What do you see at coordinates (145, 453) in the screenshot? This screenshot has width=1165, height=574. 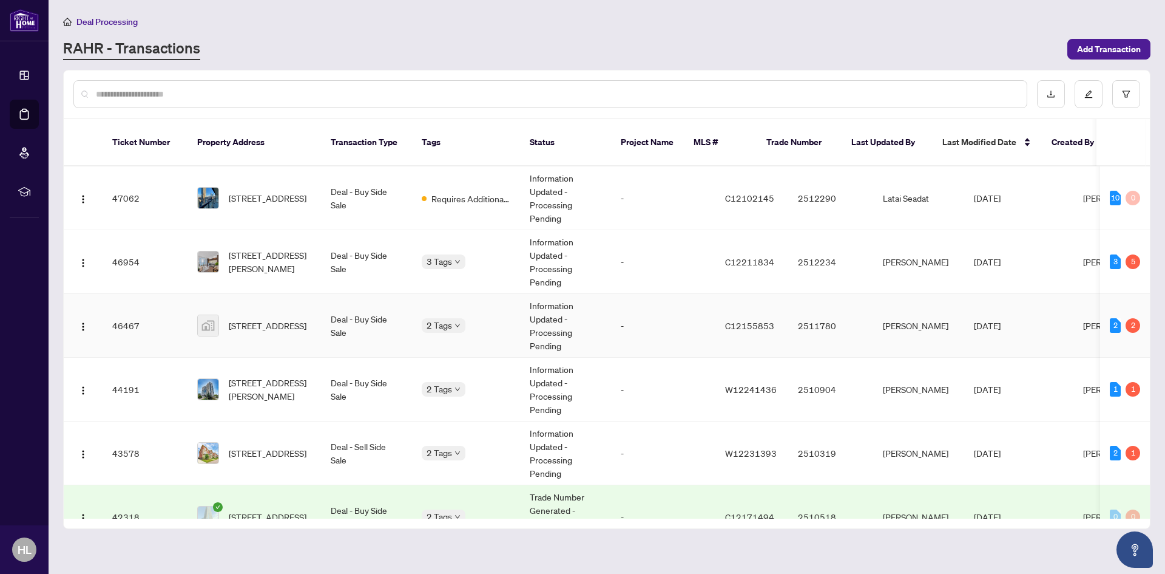 I see `td: 43578` at bounding box center [145, 453].